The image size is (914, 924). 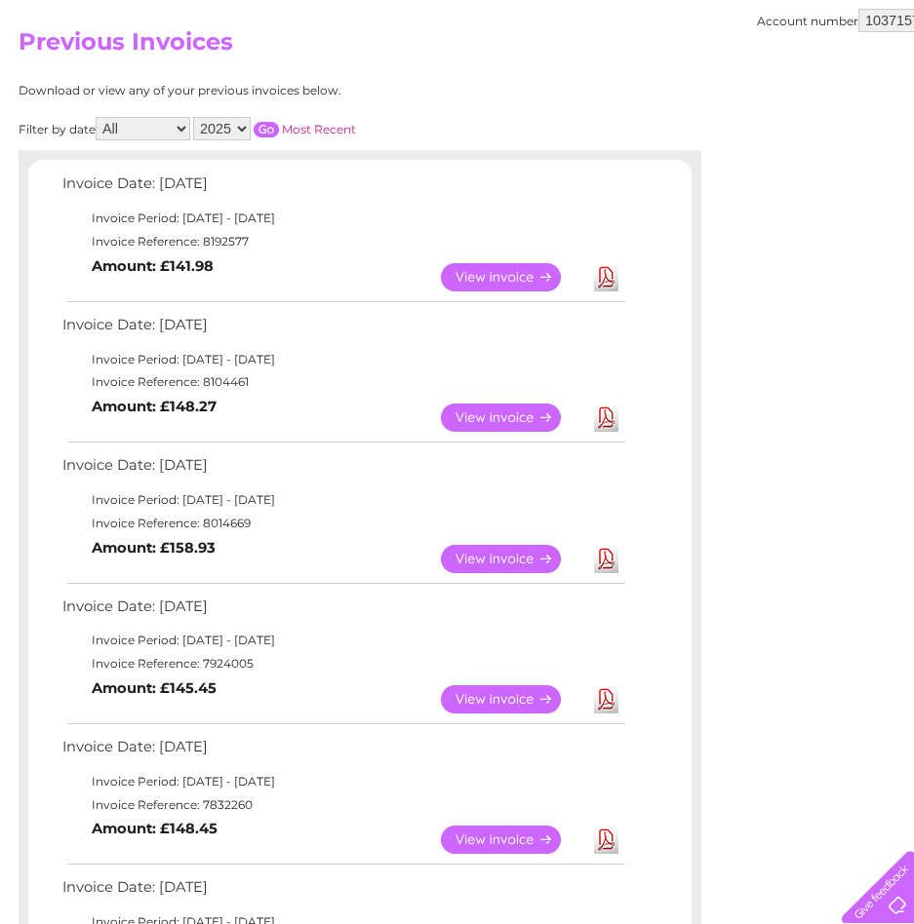 What do you see at coordinates (154, 829) in the screenshot?
I see `b: Amount: £148.45` at bounding box center [154, 829].